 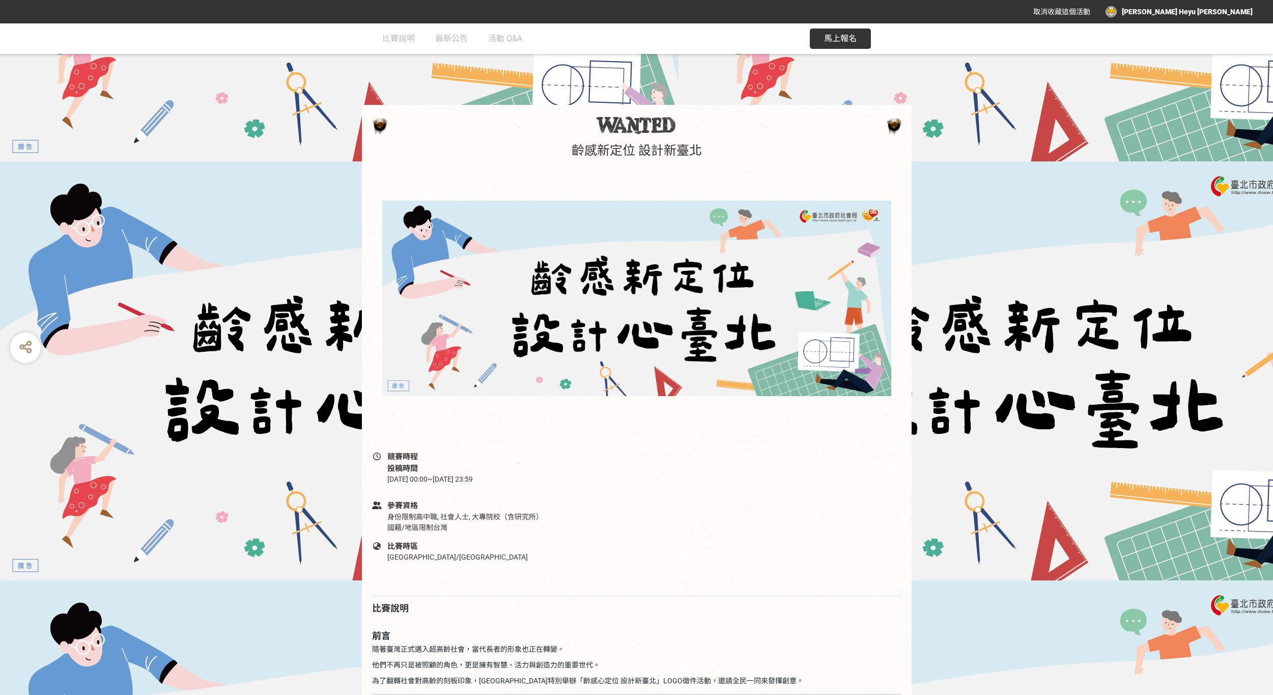 What do you see at coordinates (399, 39) in the screenshot?
I see `a: 比賽說明` at bounding box center [399, 39].